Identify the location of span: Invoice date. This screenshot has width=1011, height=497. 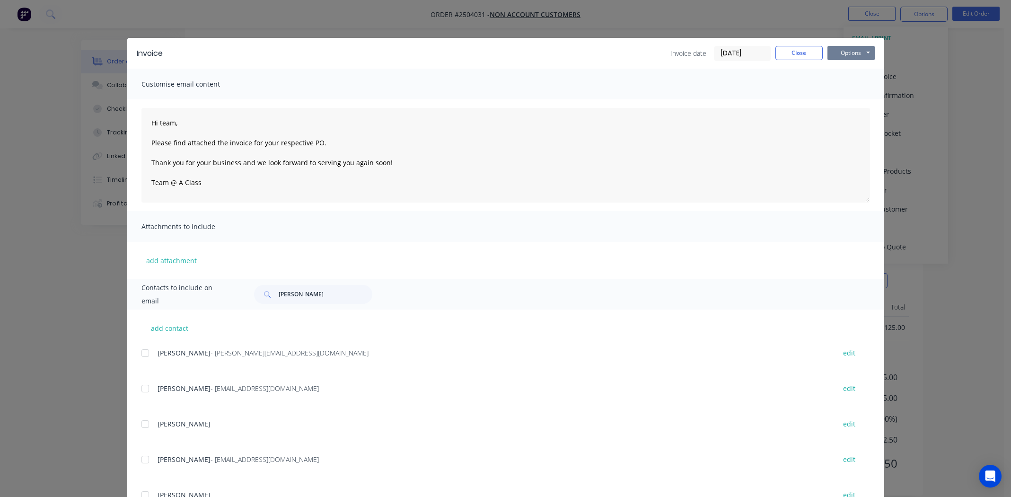
(689, 53).